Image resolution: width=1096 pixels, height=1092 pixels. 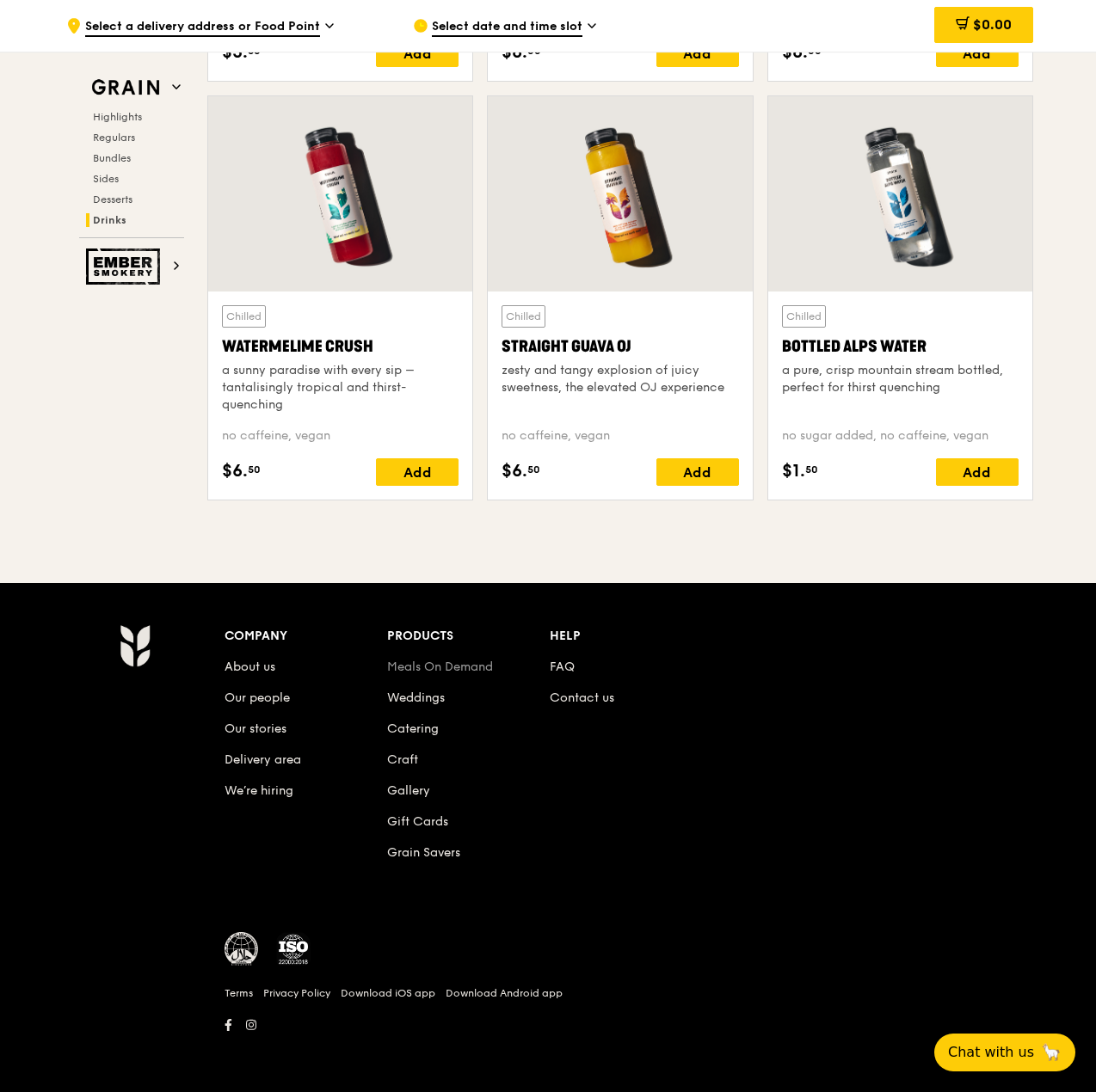 What do you see at coordinates (402, 760) in the screenshot?
I see `a: Craft` at bounding box center [402, 760].